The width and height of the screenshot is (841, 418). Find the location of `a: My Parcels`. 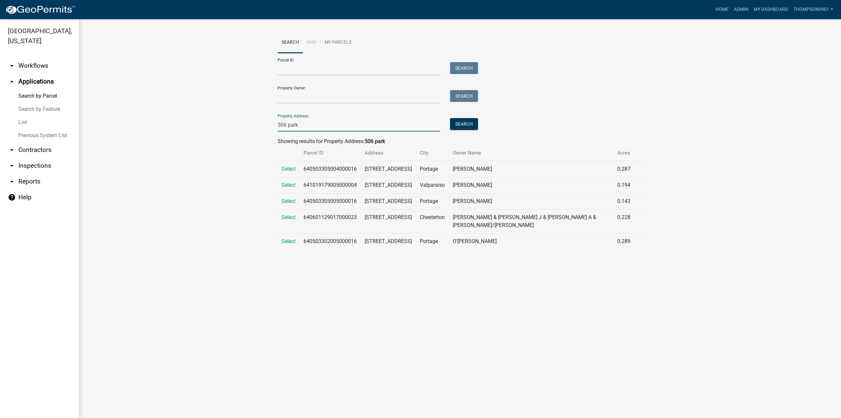

a: My Parcels is located at coordinates (338, 43).